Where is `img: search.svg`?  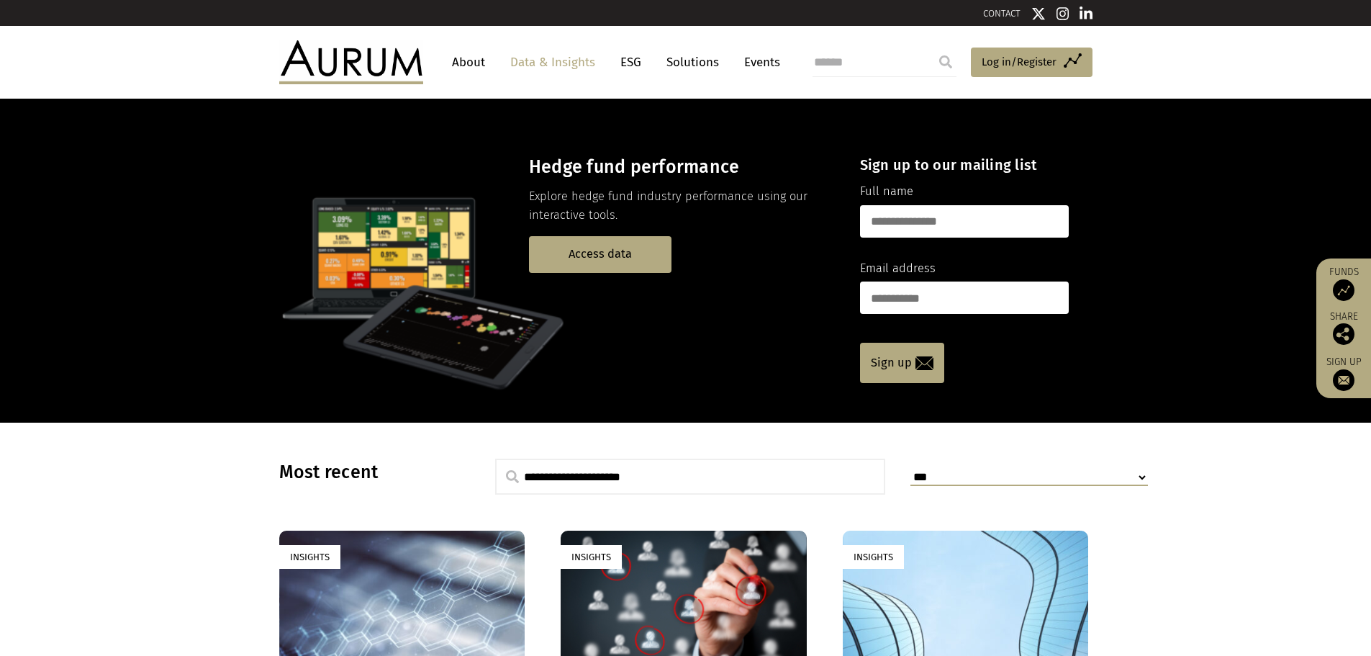 img: search.svg is located at coordinates (512, 476).